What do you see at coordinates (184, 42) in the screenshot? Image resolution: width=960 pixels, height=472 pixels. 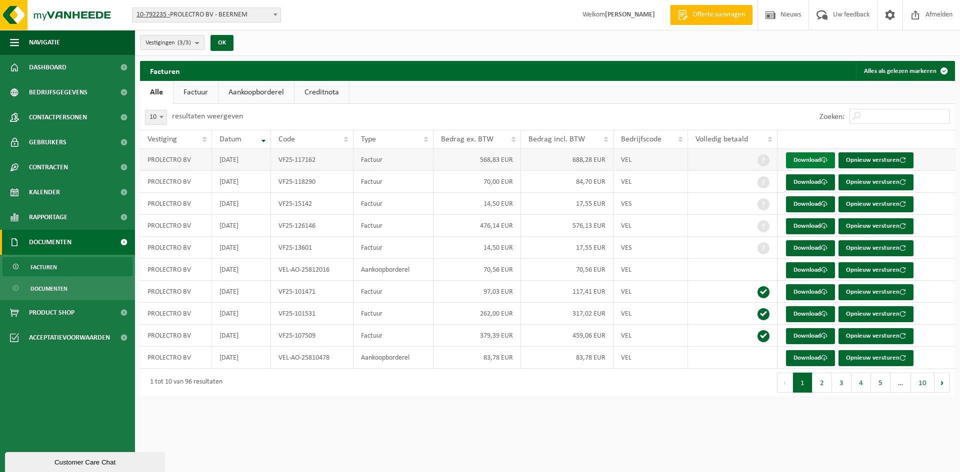 I see `count: (3/3)` at bounding box center [184, 42].